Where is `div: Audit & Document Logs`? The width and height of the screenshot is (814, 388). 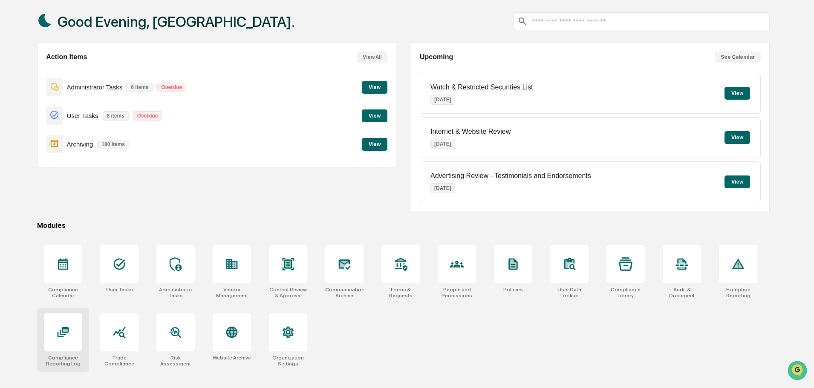
div: Audit & Document Logs is located at coordinates (682, 293).